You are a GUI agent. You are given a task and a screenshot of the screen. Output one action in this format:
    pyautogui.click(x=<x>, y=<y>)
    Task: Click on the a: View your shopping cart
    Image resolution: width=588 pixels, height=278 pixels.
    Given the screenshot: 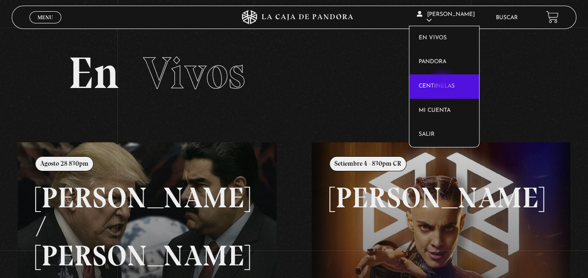 What is the action you would take?
    pyautogui.click(x=552, y=17)
    